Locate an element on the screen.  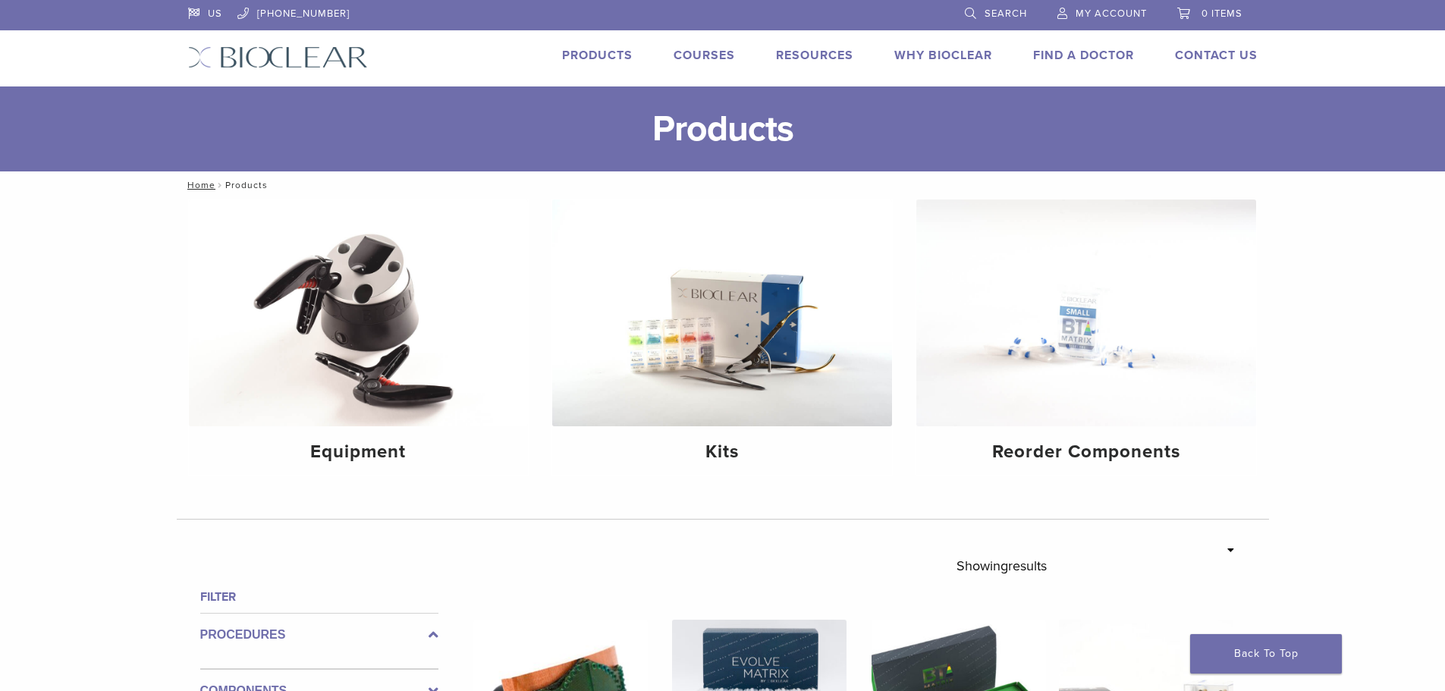
a: Resources is located at coordinates (815, 55).